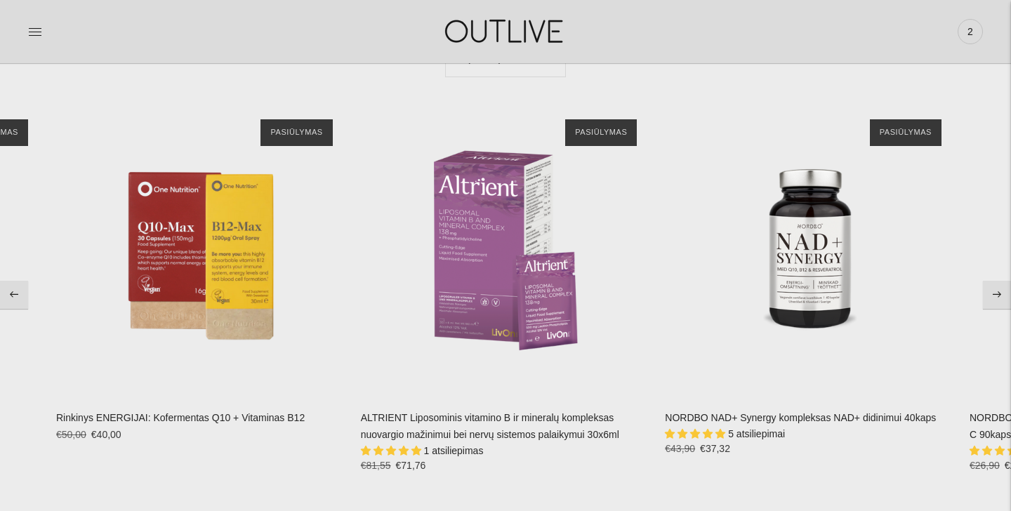 The image size is (1011, 511). I want to click on span: 1 atsiliepimas, so click(454, 451).